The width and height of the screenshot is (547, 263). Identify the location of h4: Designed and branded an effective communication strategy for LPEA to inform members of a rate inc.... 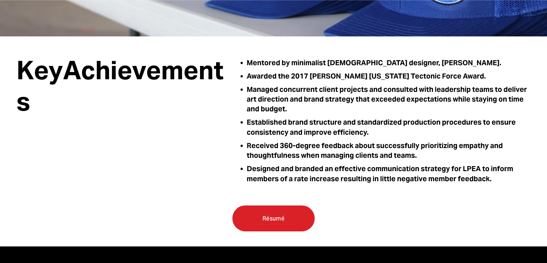
(388, 173).